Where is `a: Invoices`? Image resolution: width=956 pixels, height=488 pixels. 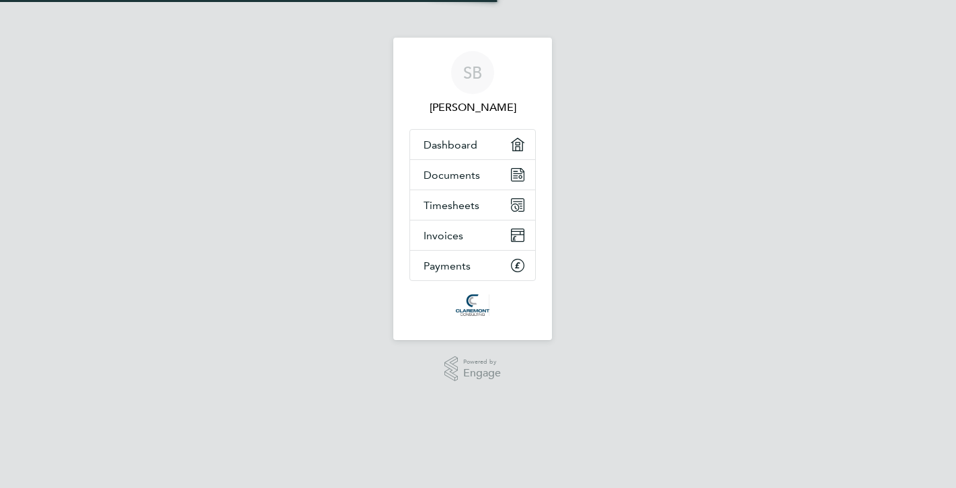
a: Invoices is located at coordinates (473, 235).